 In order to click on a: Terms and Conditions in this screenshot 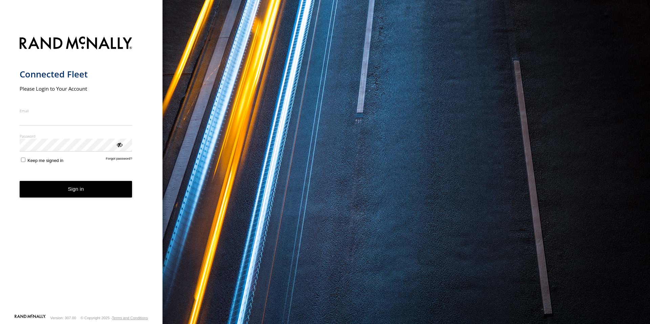, I will do `click(130, 318)`.